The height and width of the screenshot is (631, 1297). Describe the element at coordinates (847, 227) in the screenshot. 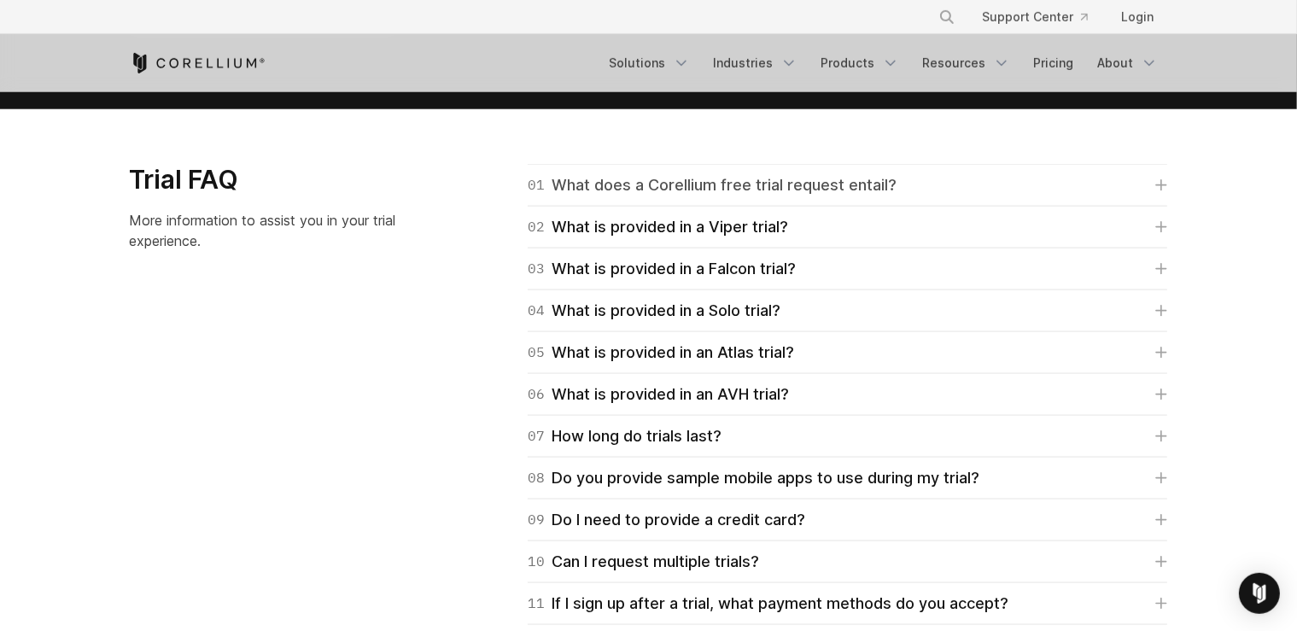

I see `a: 02What is provided in a Viper trial?` at that location.